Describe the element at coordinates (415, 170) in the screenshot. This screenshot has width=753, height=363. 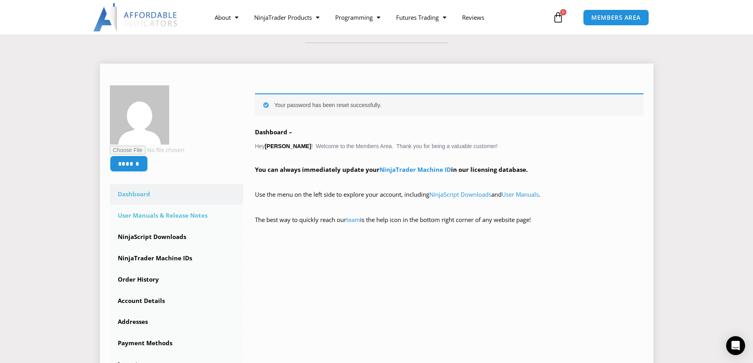
I see `a: NinjaTrader Machine ID` at that location.